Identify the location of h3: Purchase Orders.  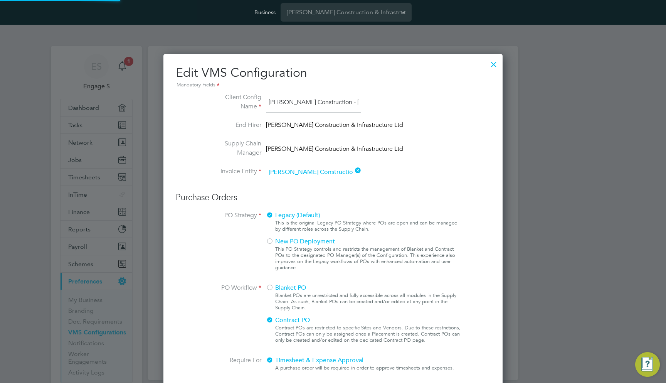
(333, 197).